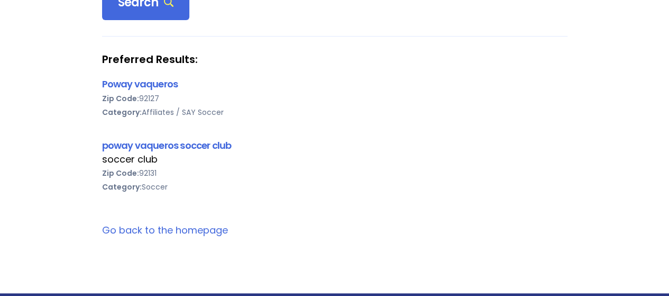 This screenshot has height=296, width=669. Describe the element at coordinates (335, 187) in the screenshot. I see `div: Soccer` at that location.